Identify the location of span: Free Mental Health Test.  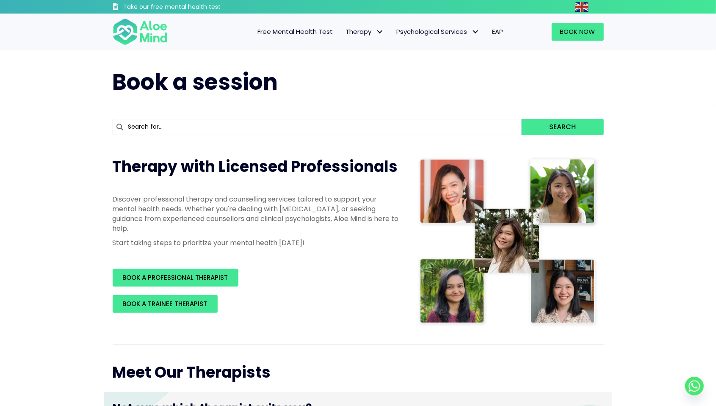
(295, 30).